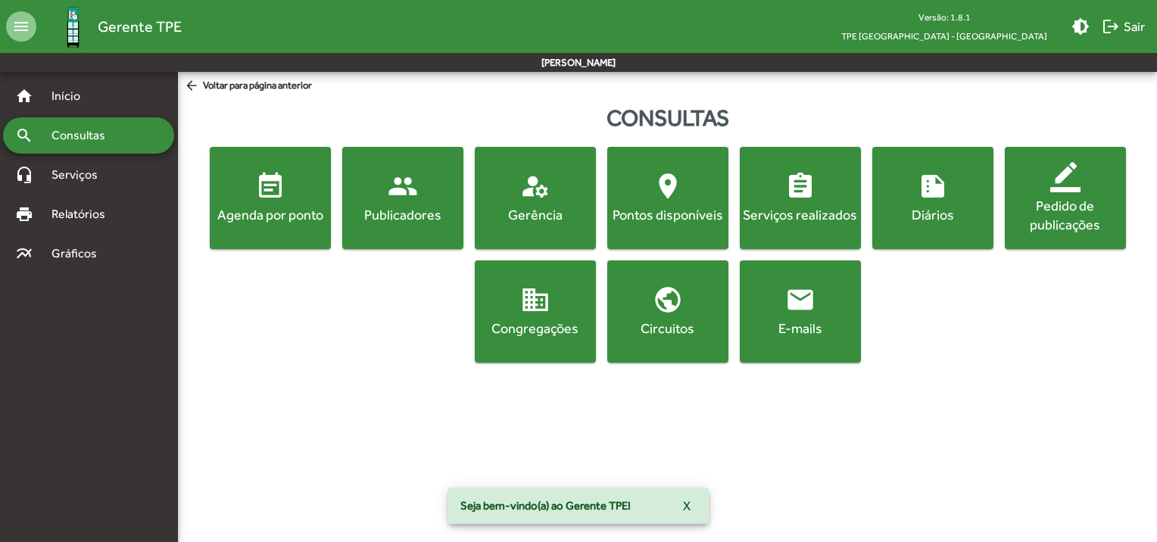 Image resolution: width=1157 pixels, height=542 pixels. Describe the element at coordinates (933, 214) in the screenshot. I see `div: Diários` at that location.